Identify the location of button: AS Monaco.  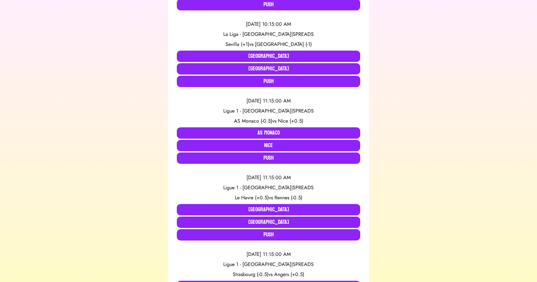
(268, 133).